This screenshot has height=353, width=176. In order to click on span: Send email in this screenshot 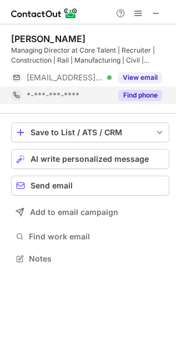, I will do `click(52, 186)`.